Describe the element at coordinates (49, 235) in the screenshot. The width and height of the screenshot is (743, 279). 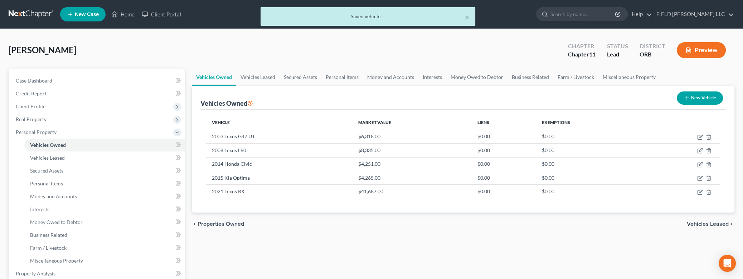
I see `span: Business Related` at that location.